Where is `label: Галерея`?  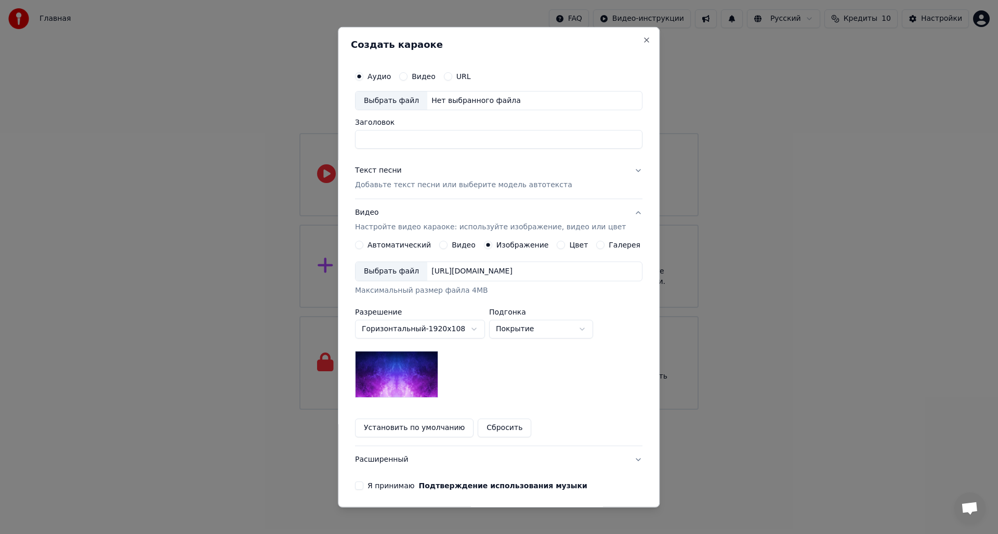
label: Галерея is located at coordinates (625, 245).